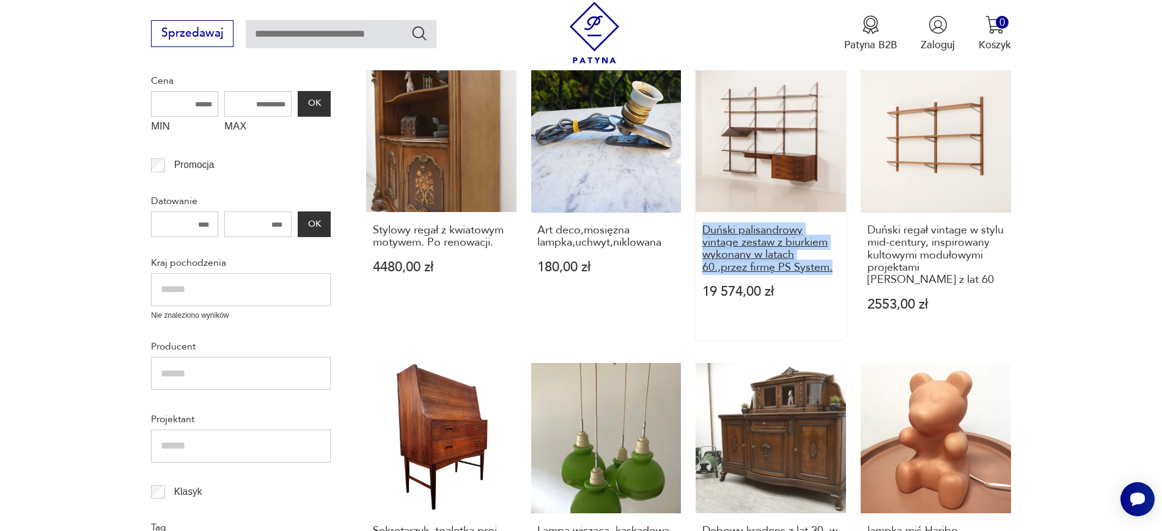 The width and height of the screenshot is (1162, 531). What do you see at coordinates (441, 236) in the screenshot?
I see `h3: Stylowy regał z kwiatowym motywem. Po renowacji.` at bounding box center [441, 236].